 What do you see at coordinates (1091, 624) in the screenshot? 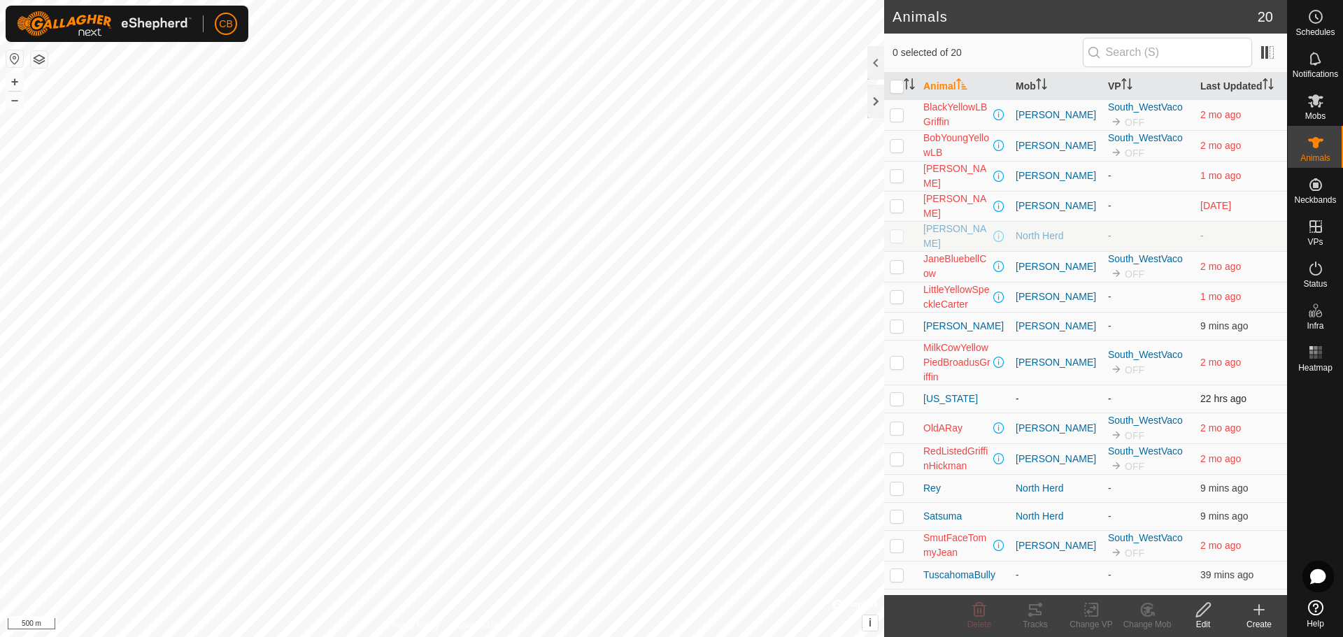
I see `div: Change VP` at bounding box center [1091, 624].